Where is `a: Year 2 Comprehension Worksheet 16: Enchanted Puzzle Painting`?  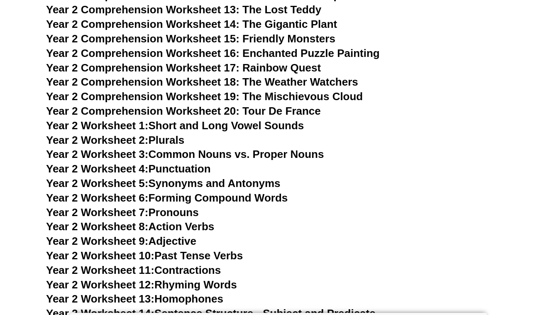 a: Year 2 Comprehension Worksheet 16: Enchanted Puzzle Painting is located at coordinates (213, 53).